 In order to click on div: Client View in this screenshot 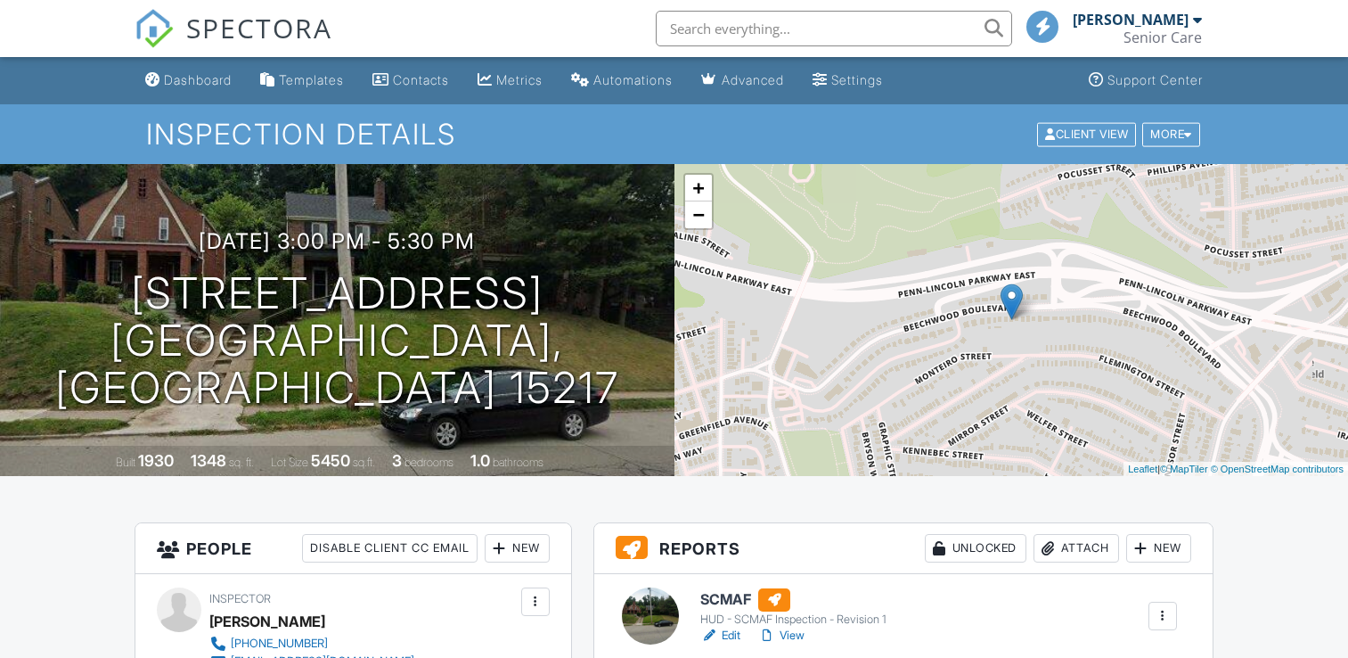, I will do `click(1086, 134)`.